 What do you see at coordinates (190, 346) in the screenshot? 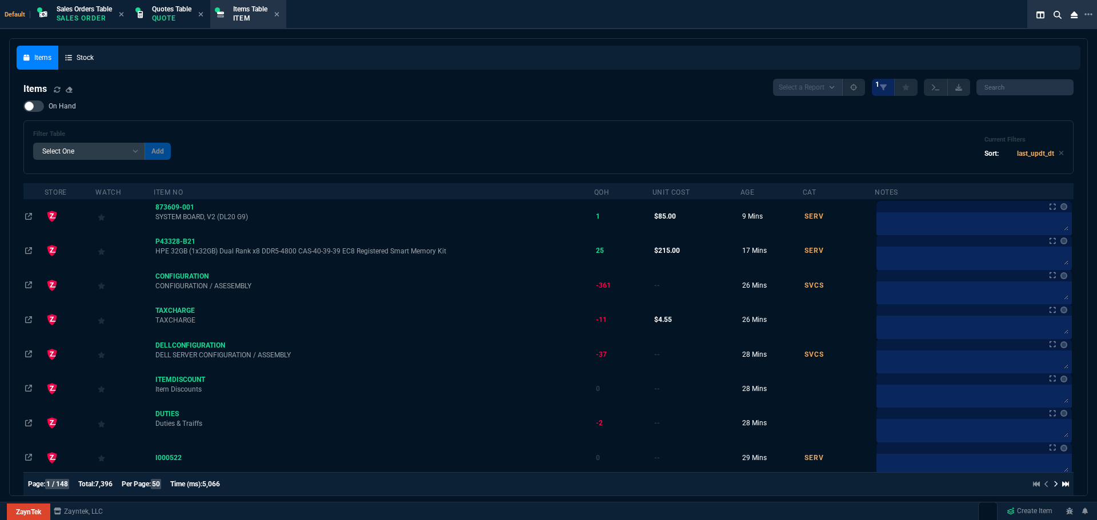
I see `span: DELLCONFIGURATION` at bounding box center [190, 346].